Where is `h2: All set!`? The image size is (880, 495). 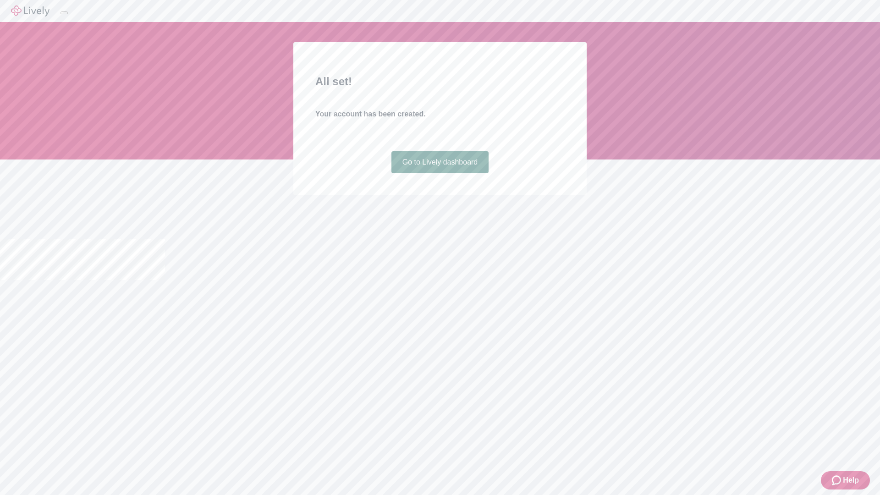 h2: All set! is located at coordinates (440, 82).